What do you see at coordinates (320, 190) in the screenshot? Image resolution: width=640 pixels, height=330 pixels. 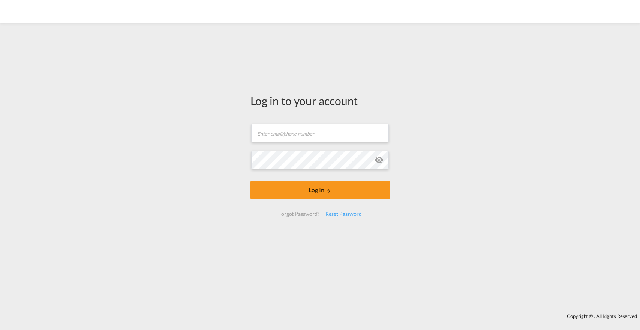 I see `button: LOGIN` at bounding box center [320, 190].